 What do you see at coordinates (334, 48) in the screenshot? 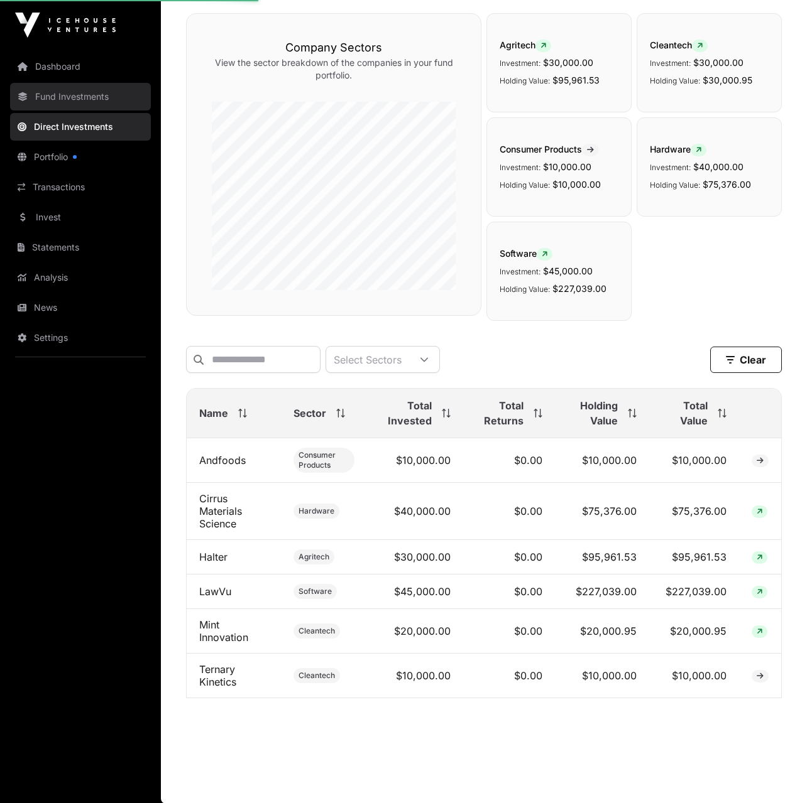
I see `h3: Company Sectors` at bounding box center [334, 48].